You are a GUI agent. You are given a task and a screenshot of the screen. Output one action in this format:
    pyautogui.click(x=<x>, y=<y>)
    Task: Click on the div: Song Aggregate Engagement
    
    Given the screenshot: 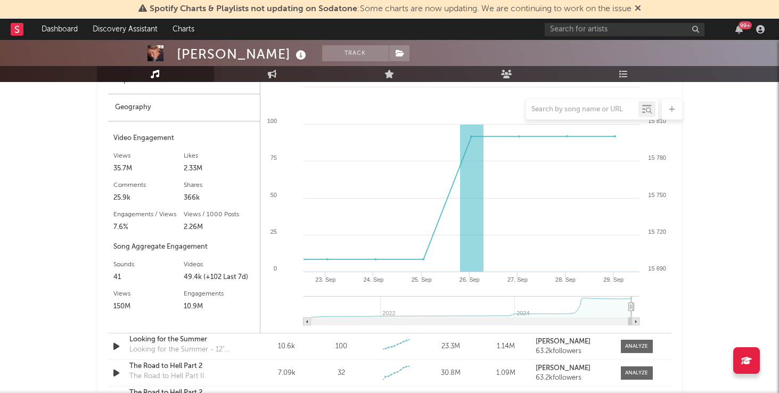 What is the action you would take?
    pyautogui.click(x=184, y=247)
    